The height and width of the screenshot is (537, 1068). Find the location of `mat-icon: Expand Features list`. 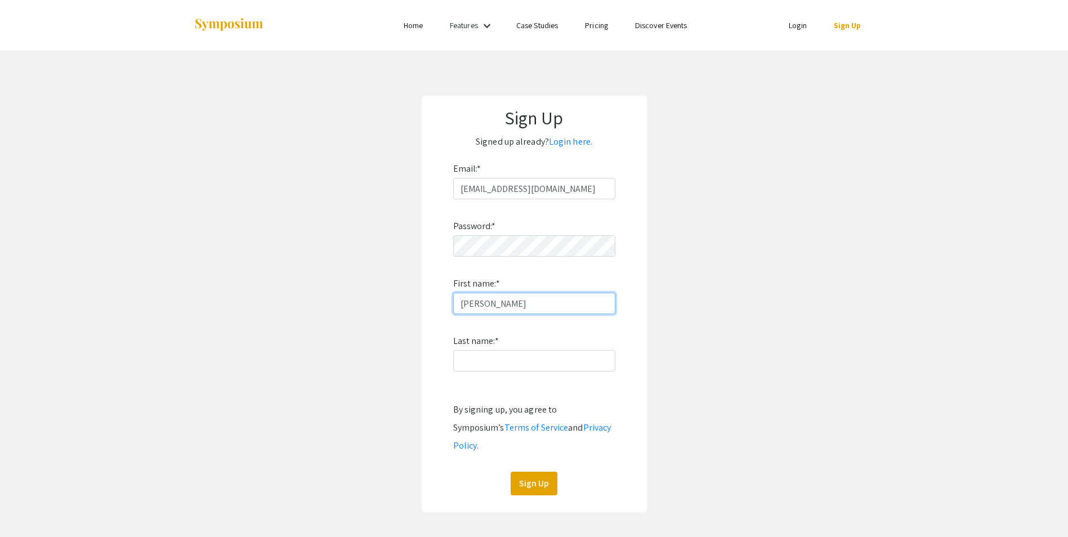

mat-icon: Expand Features list is located at coordinates (487, 26).